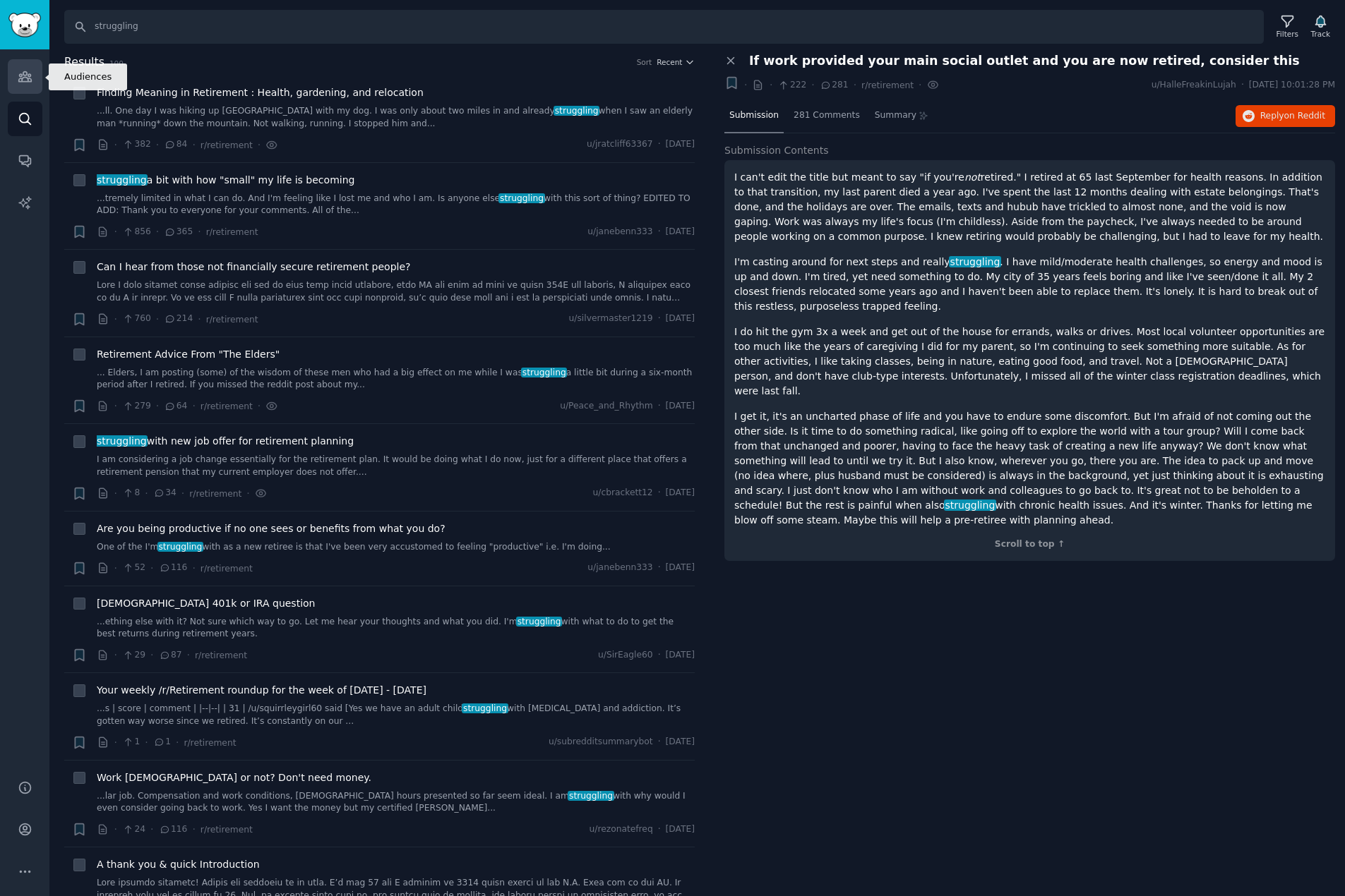 This screenshot has width=1345, height=896. Describe the element at coordinates (1320, 27) in the screenshot. I see `button: Track` at that location.